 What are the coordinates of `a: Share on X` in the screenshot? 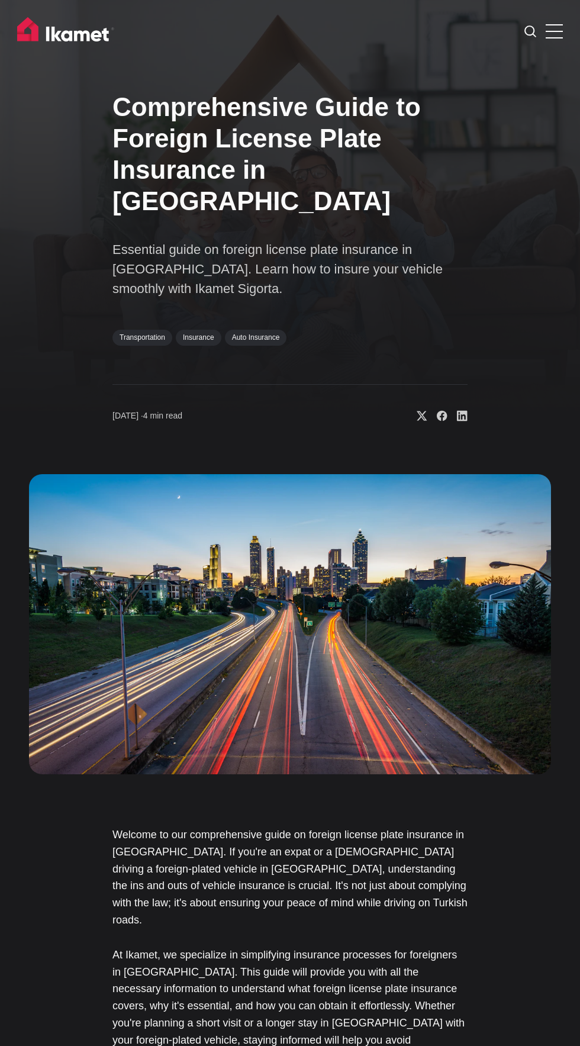 It's located at (417, 416).